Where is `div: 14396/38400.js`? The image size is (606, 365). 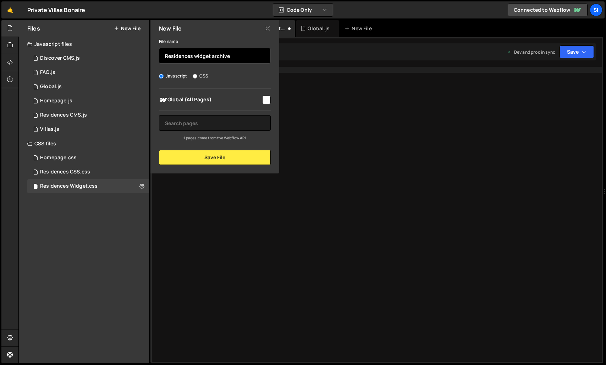
div: 14396/38400.js is located at coordinates (88, 129).